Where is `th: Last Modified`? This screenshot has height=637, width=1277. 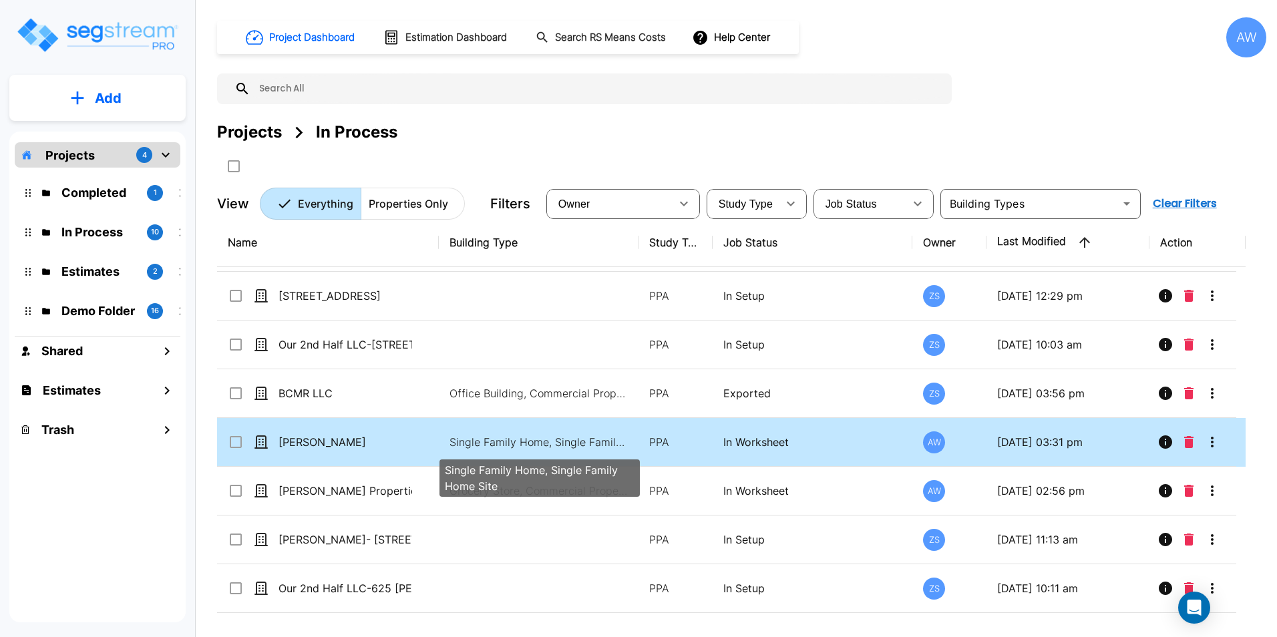 th: Last Modified is located at coordinates (1068, 242).